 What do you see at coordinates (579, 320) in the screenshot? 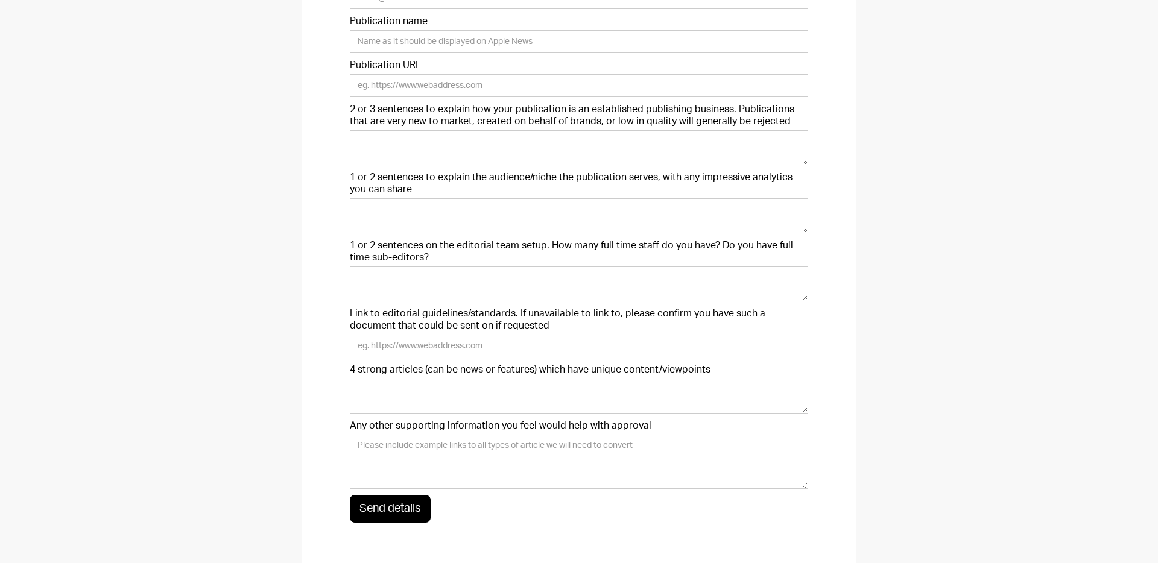
I see `label: Link to editorial guidelines/standards. If unavailable to link to, please confirm you have such a...` at bounding box center [579, 320].